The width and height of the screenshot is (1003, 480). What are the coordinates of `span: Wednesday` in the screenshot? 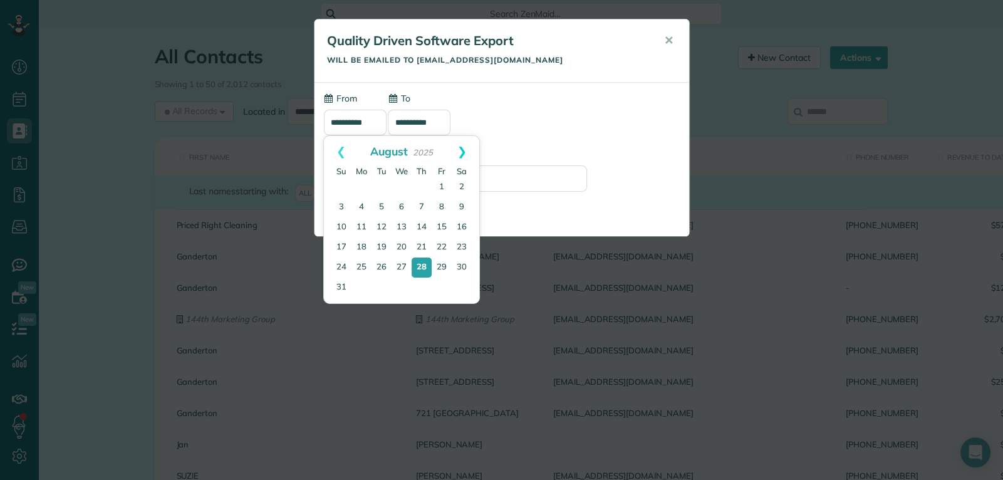 It's located at (401, 171).